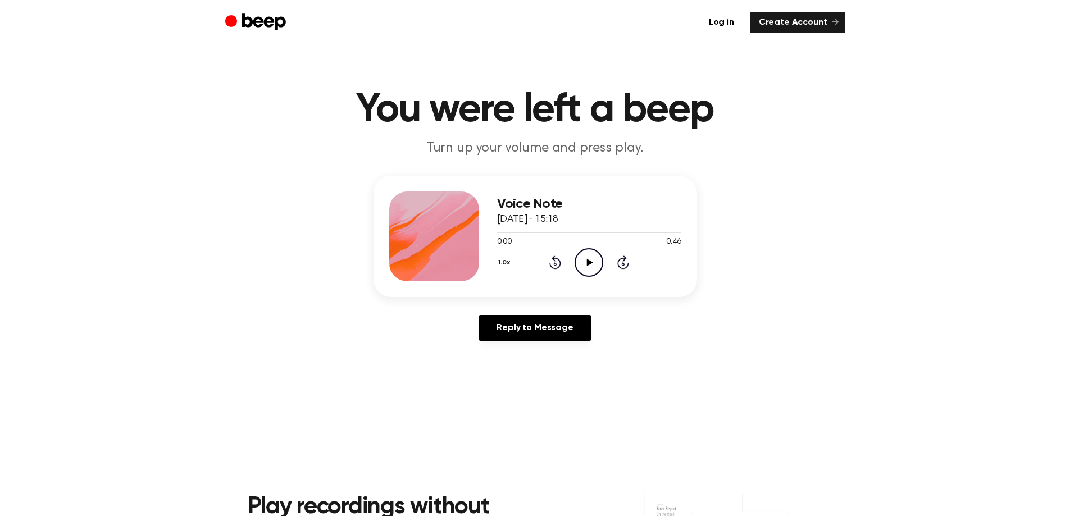 The image size is (1070, 516). I want to click on a: Create Account, so click(797, 22).